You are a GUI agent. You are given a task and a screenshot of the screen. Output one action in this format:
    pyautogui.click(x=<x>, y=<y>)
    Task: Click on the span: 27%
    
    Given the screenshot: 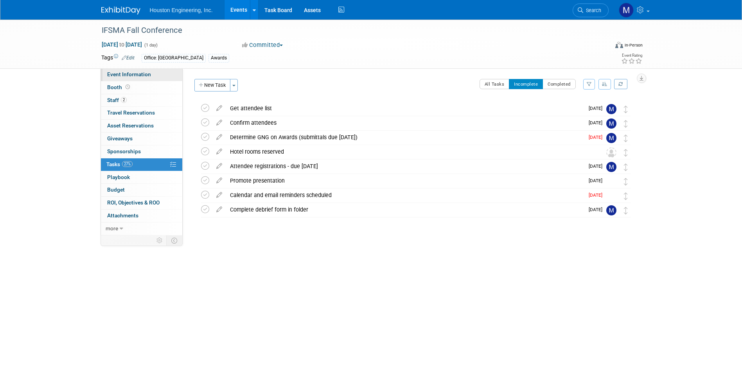 What is the action you would take?
    pyautogui.click(x=127, y=164)
    